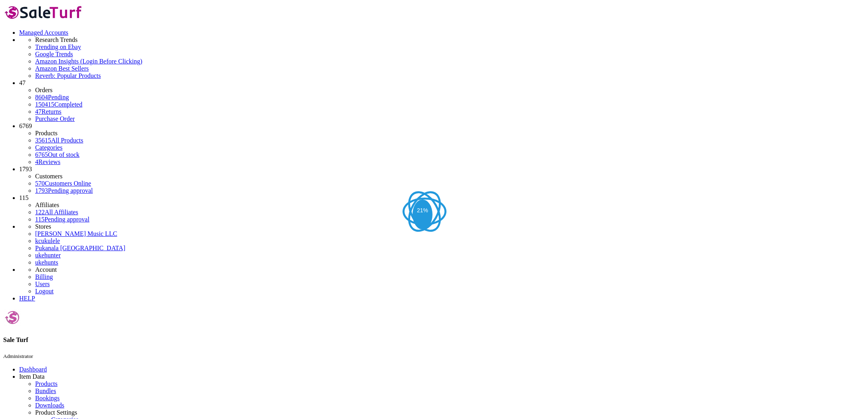 This screenshot has height=419, width=845. What do you see at coordinates (56, 412) in the screenshot?
I see `span: Product Settings` at bounding box center [56, 412].